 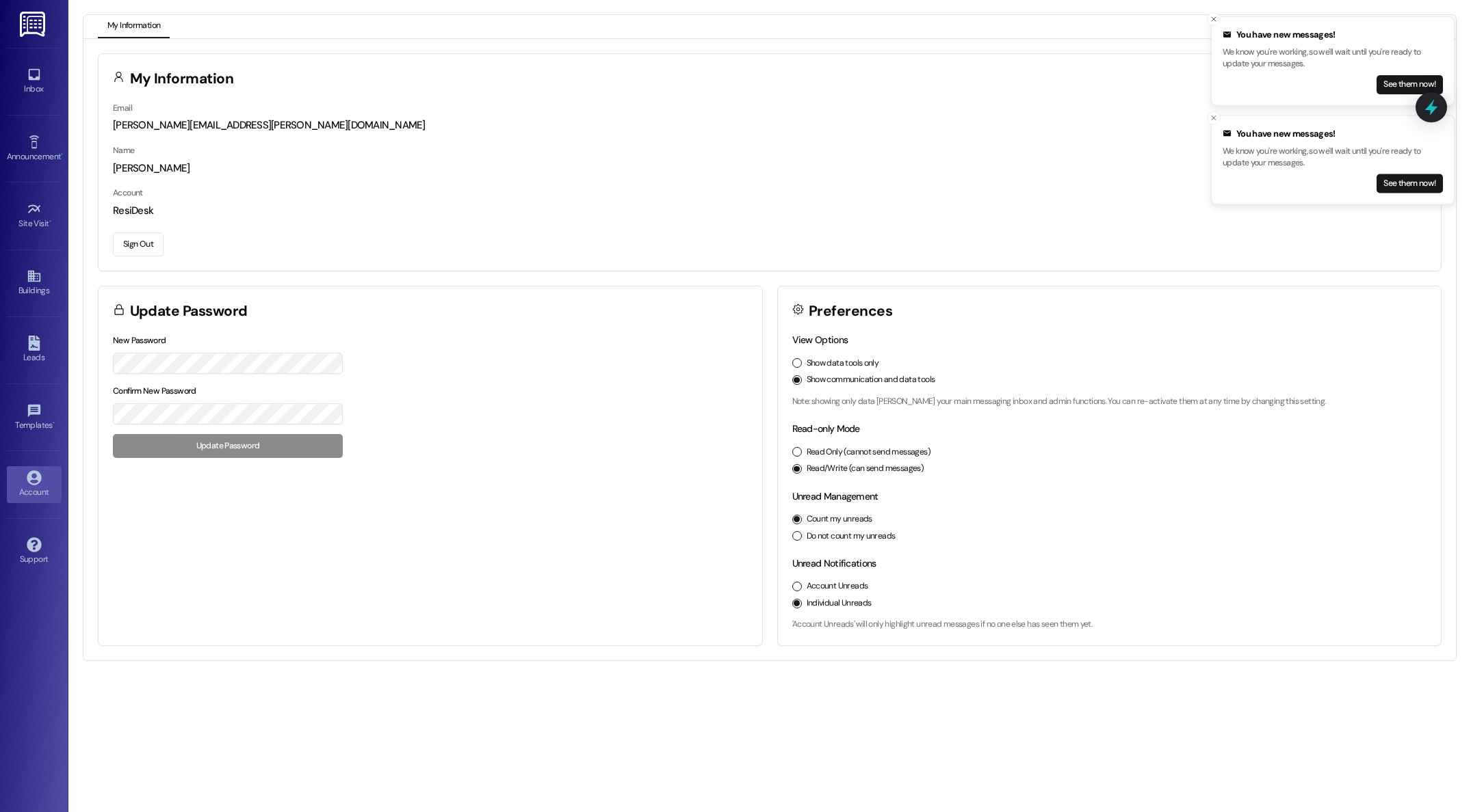 What do you see at coordinates (34, 552) in the screenshot?
I see `a: Support` at bounding box center [34, 552].